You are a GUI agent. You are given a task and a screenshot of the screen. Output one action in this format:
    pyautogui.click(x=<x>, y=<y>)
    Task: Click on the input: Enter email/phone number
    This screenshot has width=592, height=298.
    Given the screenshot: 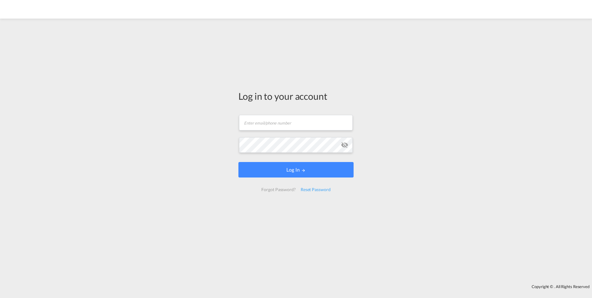 What is the action you would take?
    pyautogui.click(x=295, y=123)
    